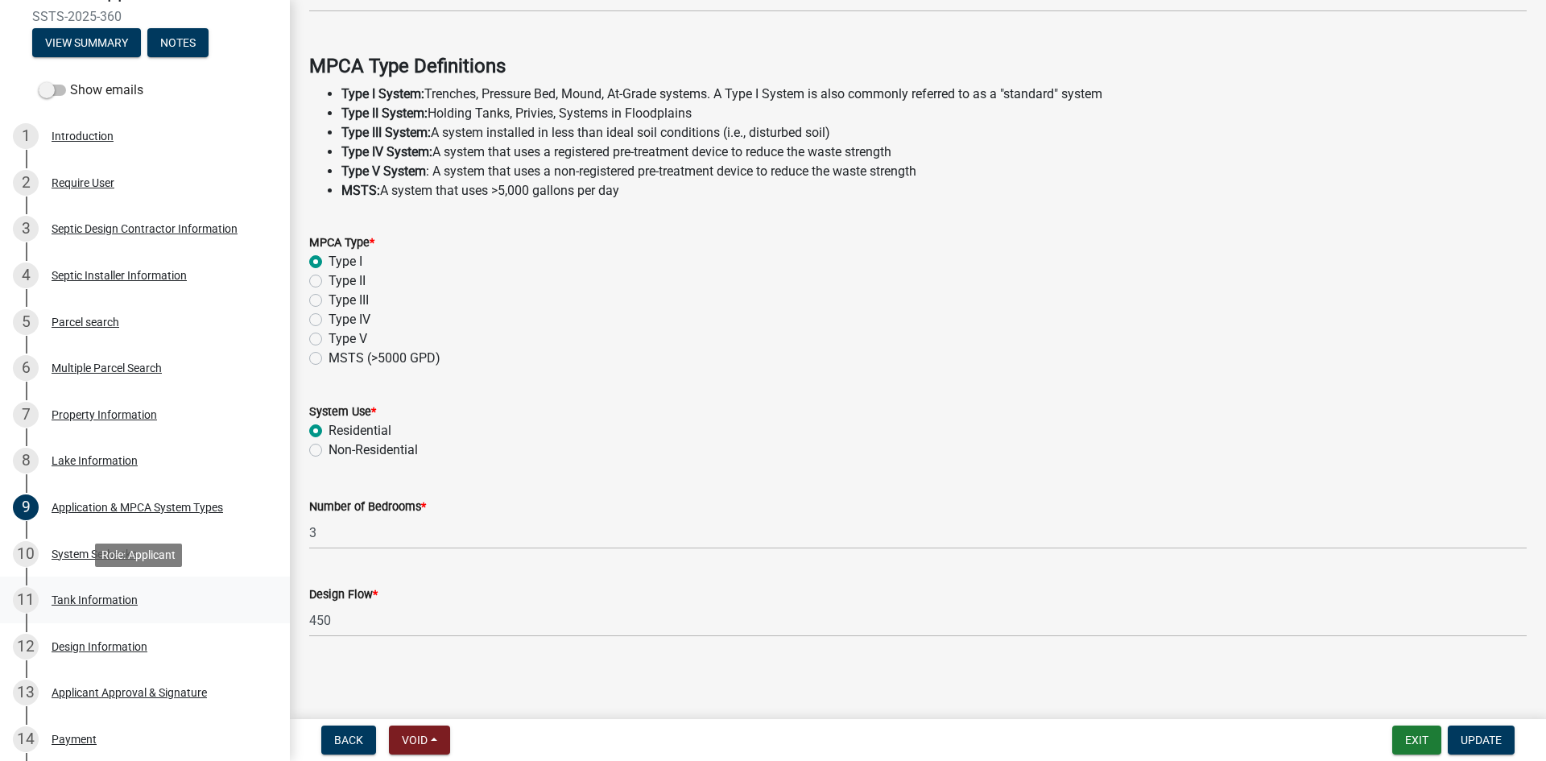 Image resolution: width=1546 pixels, height=761 pixels. What do you see at coordinates (349, 300) in the screenshot?
I see `label: Type III` at bounding box center [349, 300].